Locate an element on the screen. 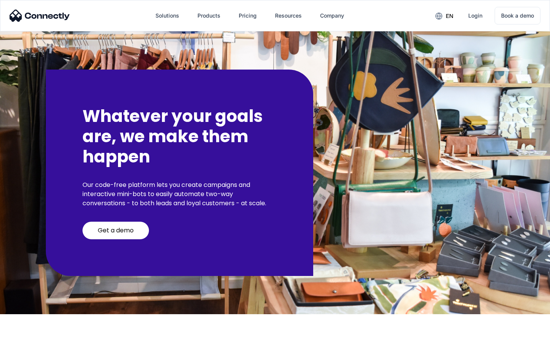  a: Get a demo is located at coordinates (116, 230).